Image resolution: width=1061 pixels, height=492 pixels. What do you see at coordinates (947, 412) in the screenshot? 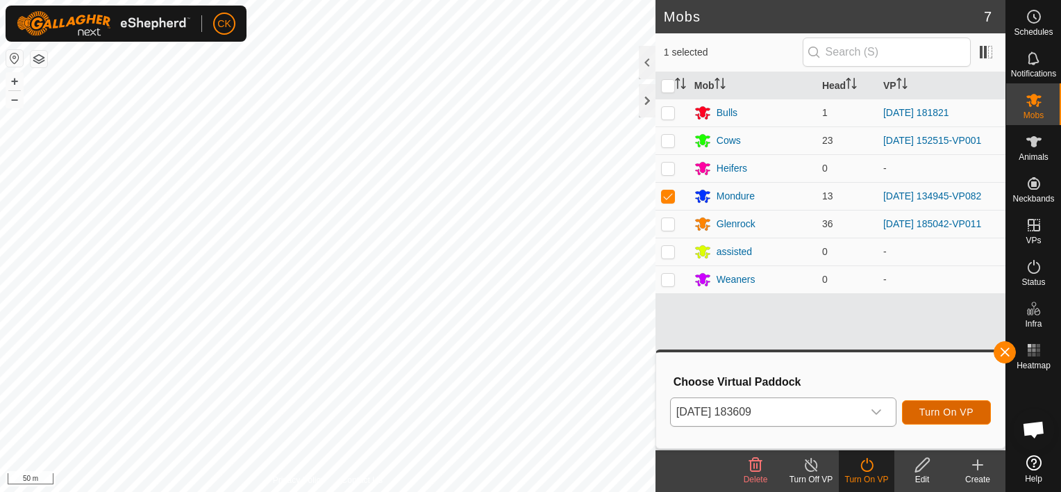
I see `span: Turn On VP` at bounding box center [947, 412].